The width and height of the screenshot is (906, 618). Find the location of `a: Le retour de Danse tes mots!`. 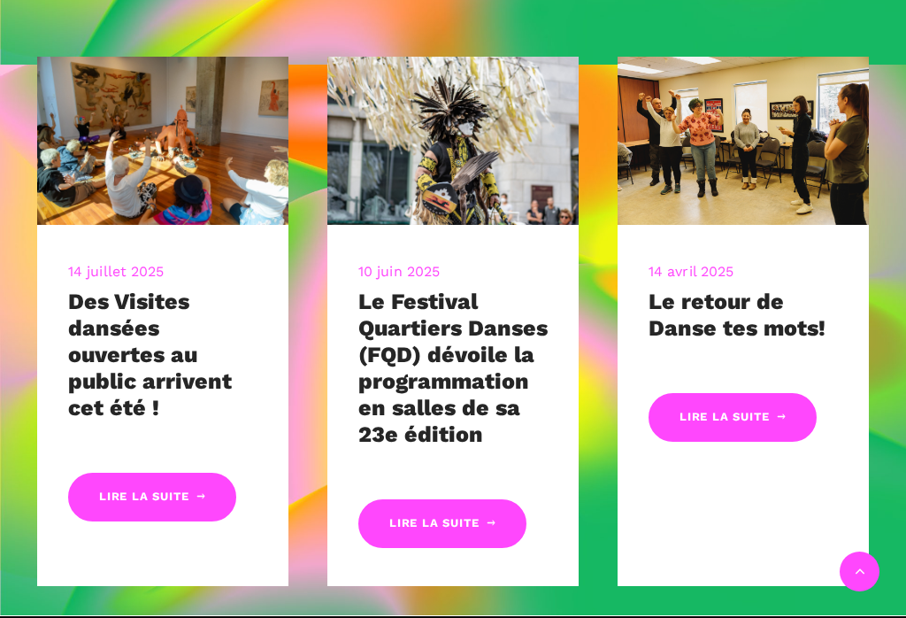

a: Le retour de Danse tes mots! is located at coordinates (737, 314).